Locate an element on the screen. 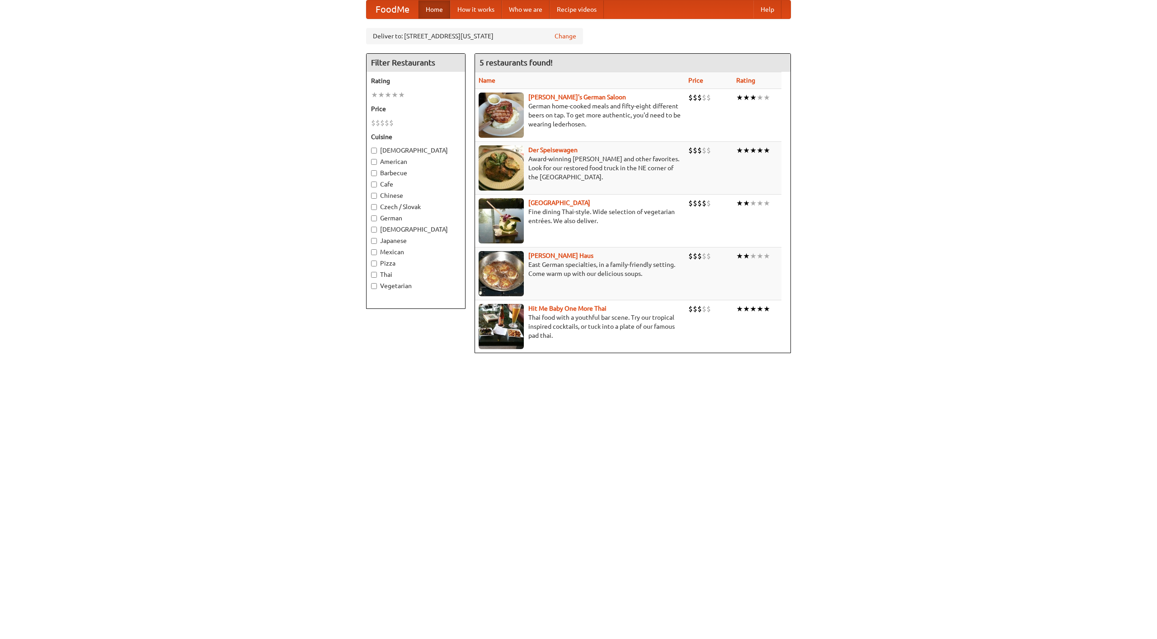 This screenshot has width=1157, height=639. a: Help is located at coordinates (767, 9).